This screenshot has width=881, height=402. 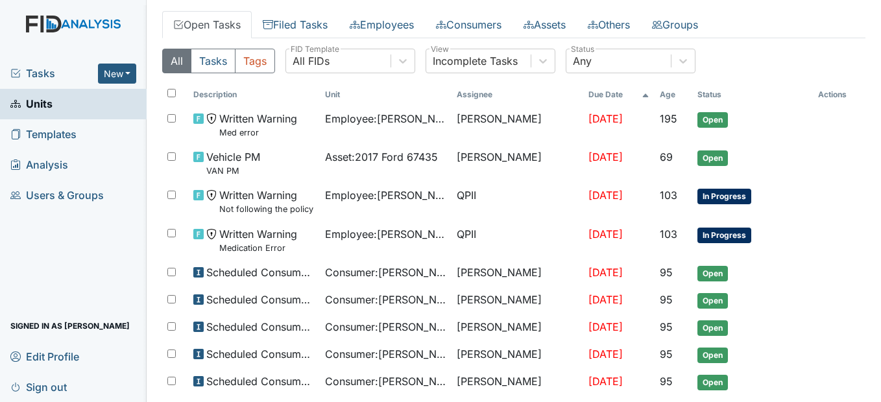 I want to click on span: Edit Profile, so click(x=45, y=356).